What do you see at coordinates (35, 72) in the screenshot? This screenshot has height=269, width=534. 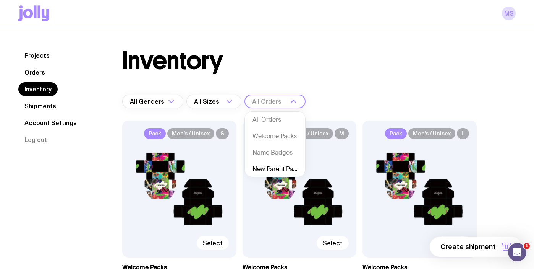 I see `a: Orders` at bounding box center [35, 72].